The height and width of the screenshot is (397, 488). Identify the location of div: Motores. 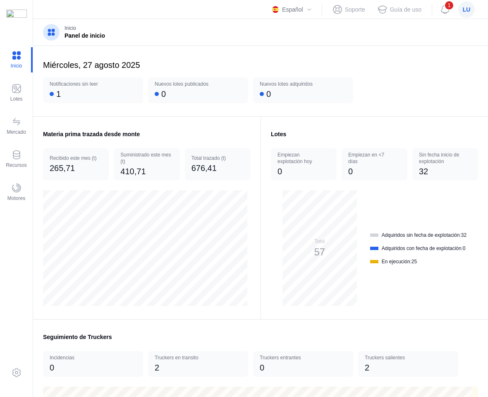
(16, 198).